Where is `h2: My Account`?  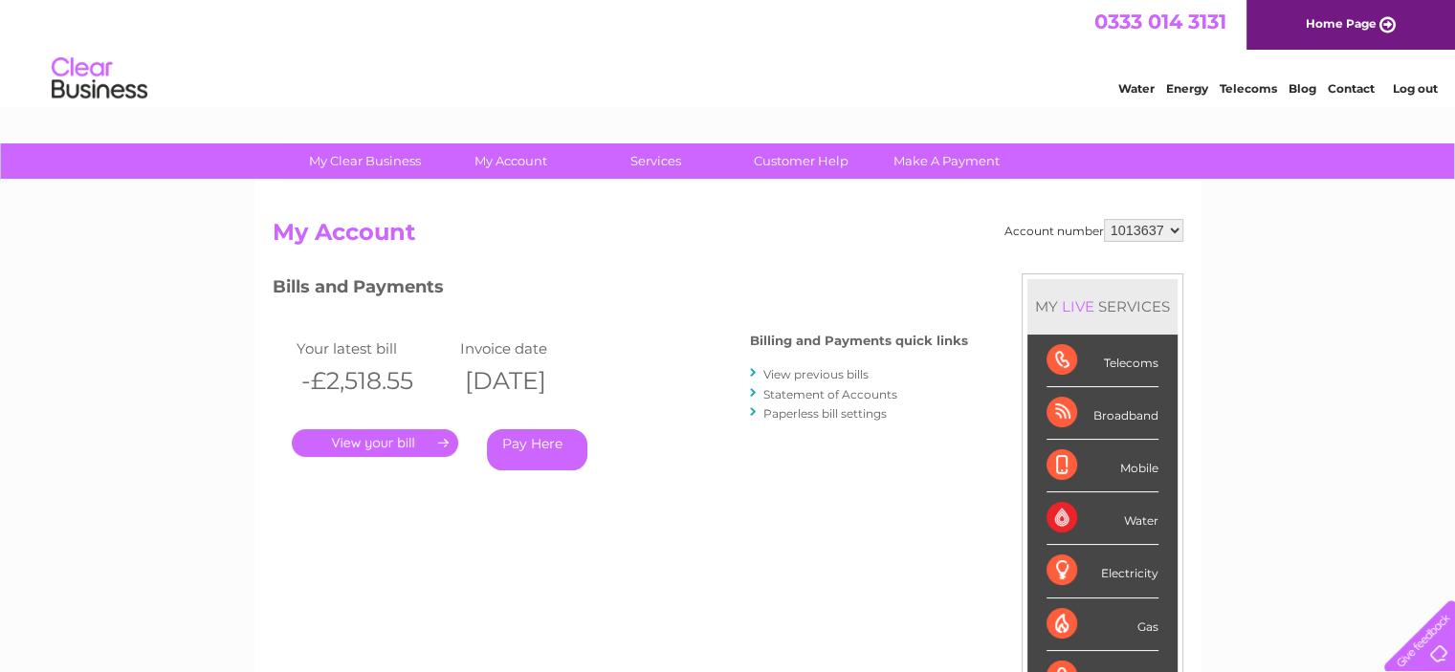 h2: My Account is located at coordinates (728, 237).